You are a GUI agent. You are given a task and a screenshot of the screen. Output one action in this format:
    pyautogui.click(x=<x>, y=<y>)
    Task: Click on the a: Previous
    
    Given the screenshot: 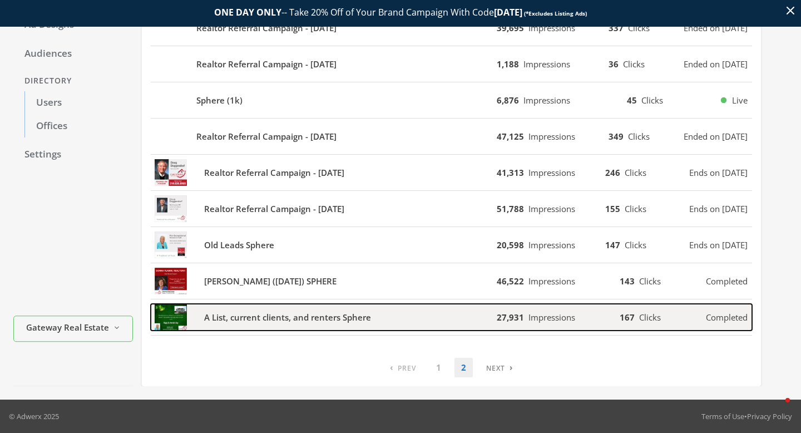 What is the action you would take?
    pyautogui.click(x=403, y=367)
    